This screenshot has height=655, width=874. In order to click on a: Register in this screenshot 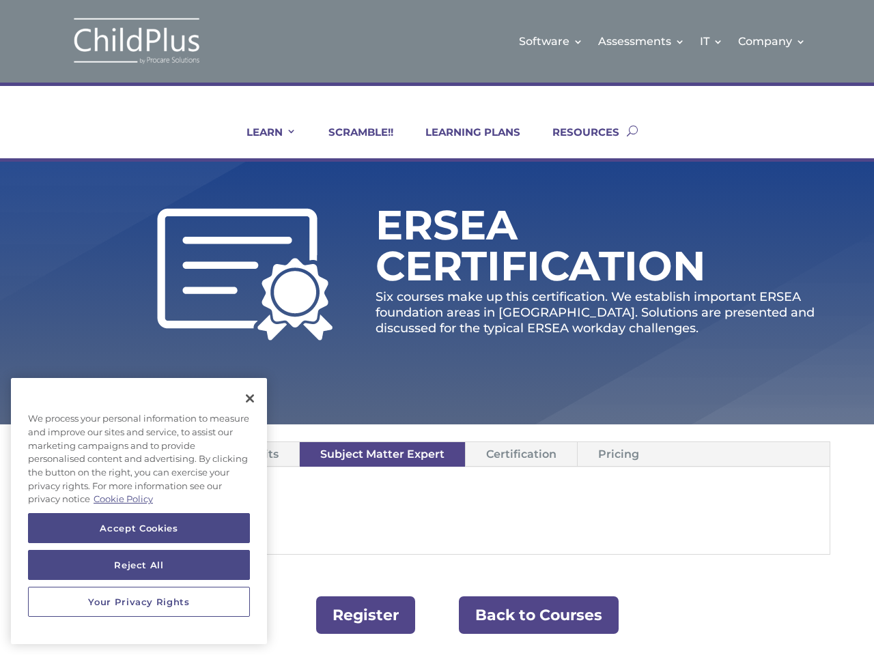, I will do `click(365, 615)`.